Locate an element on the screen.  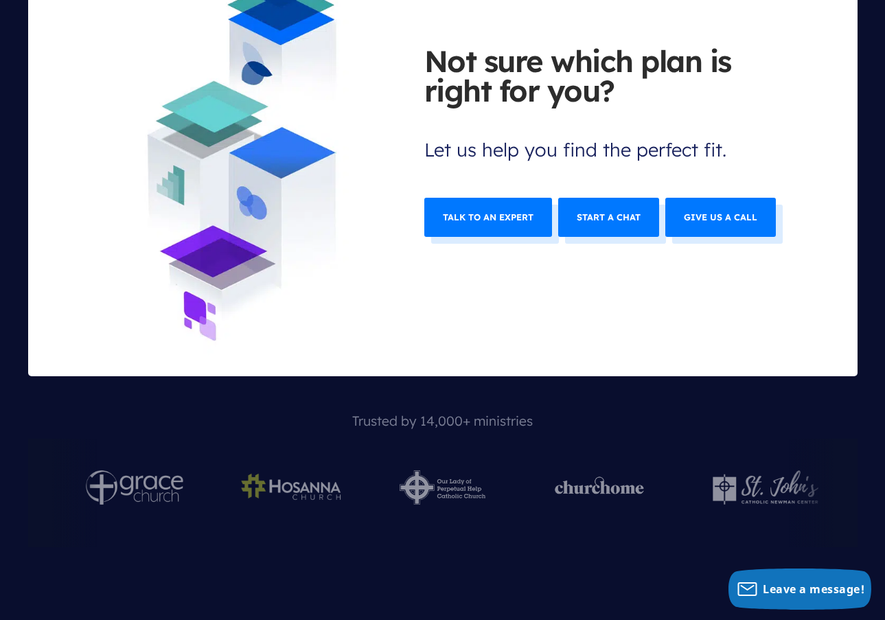
button: Leave a message! is located at coordinates (800, 589).